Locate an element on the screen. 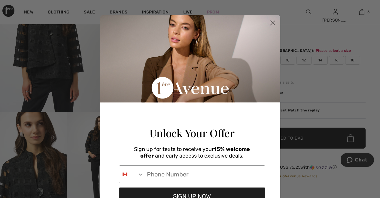 The image size is (380, 198). button: Close dialog is located at coordinates (272, 23).